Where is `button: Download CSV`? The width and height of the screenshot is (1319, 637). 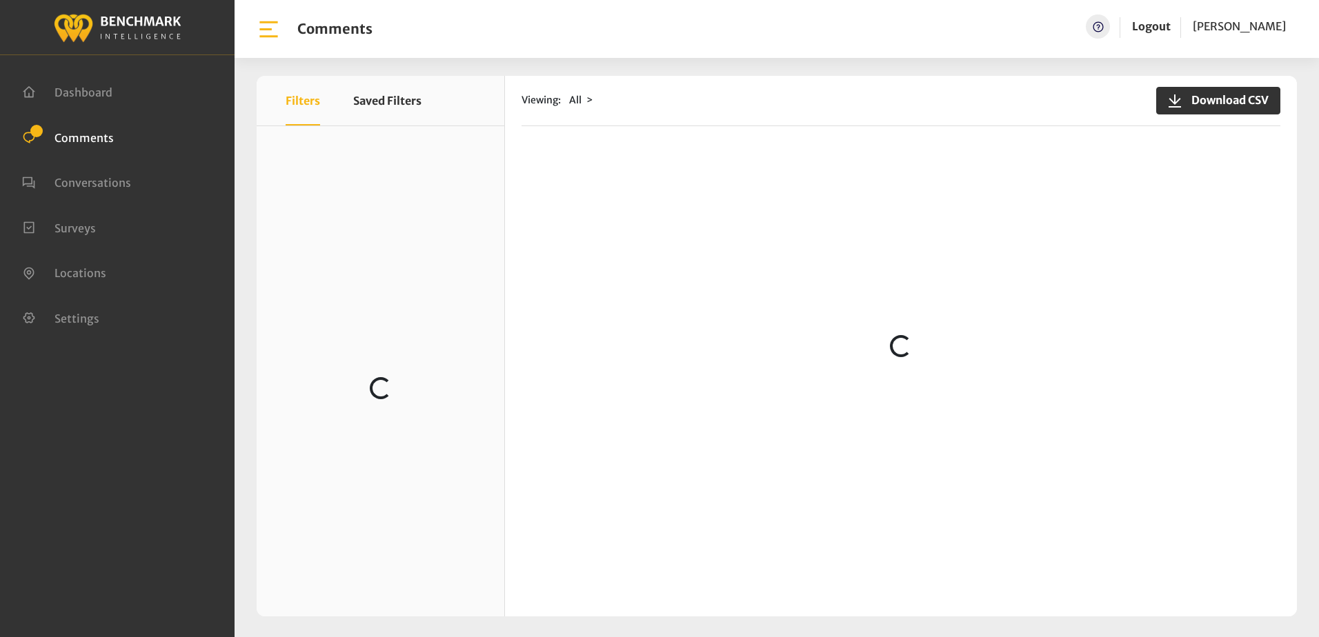
button: Download CSV is located at coordinates (1218, 101).